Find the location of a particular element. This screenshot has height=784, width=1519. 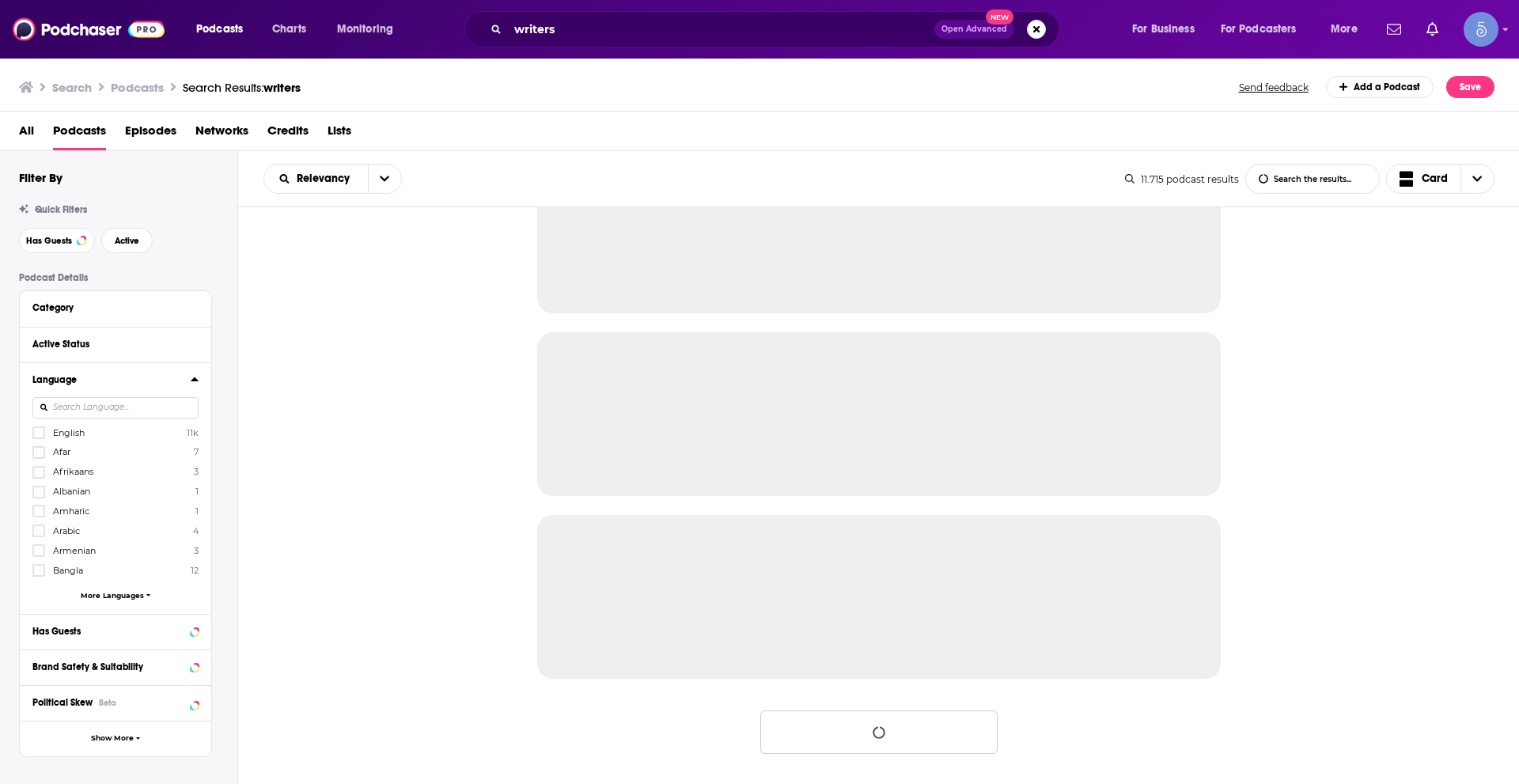

h2: Choose List sort is located at coordinates (332, 179).